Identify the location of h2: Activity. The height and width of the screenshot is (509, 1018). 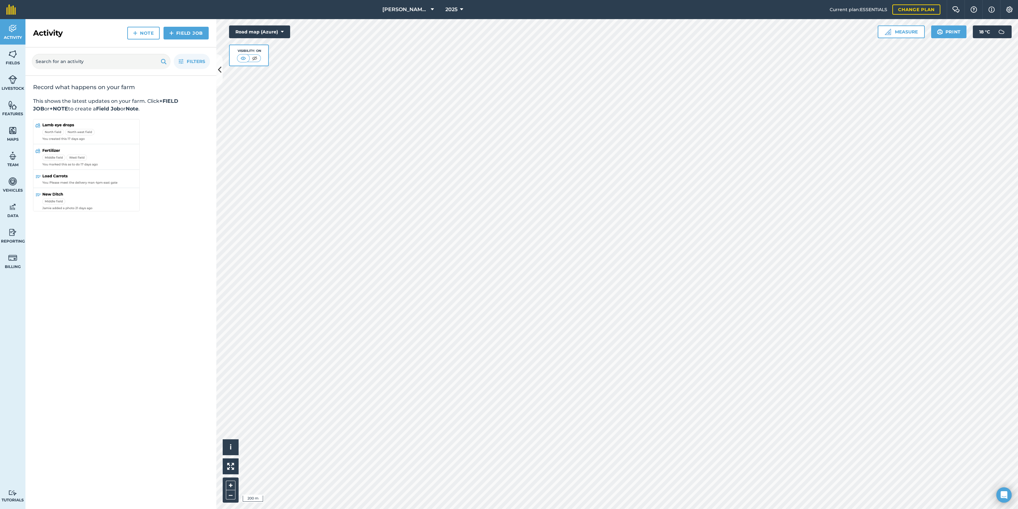
(48, 33).